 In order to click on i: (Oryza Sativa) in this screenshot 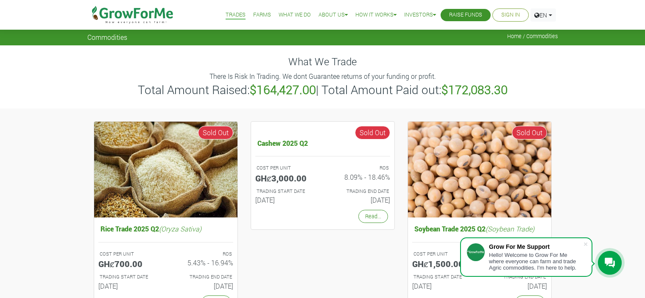, I will do `click(180, 229)`.